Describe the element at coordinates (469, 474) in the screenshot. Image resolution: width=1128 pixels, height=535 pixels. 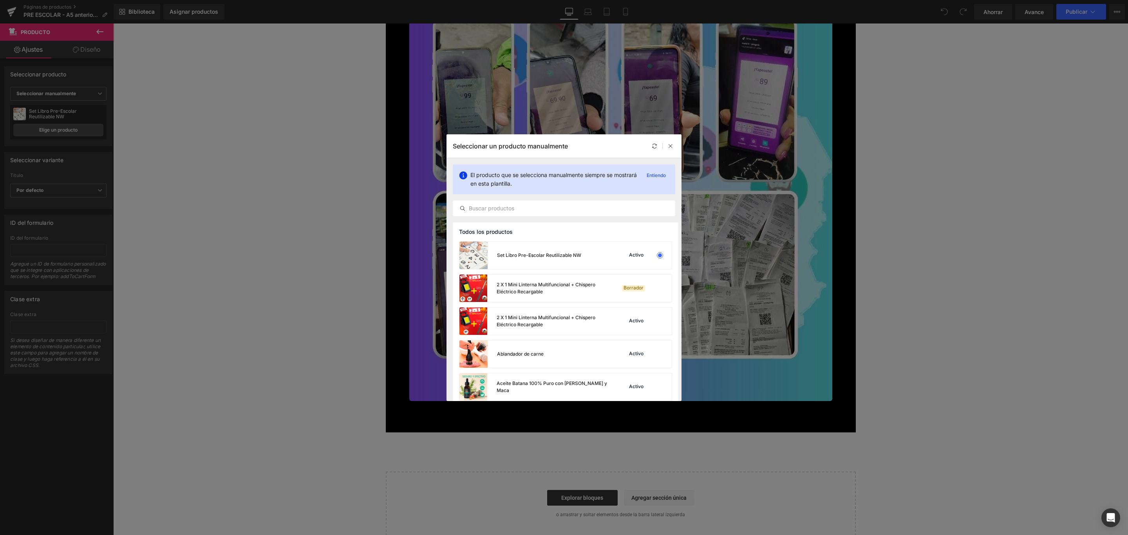
I see `font: Explorar bloques` at that location.